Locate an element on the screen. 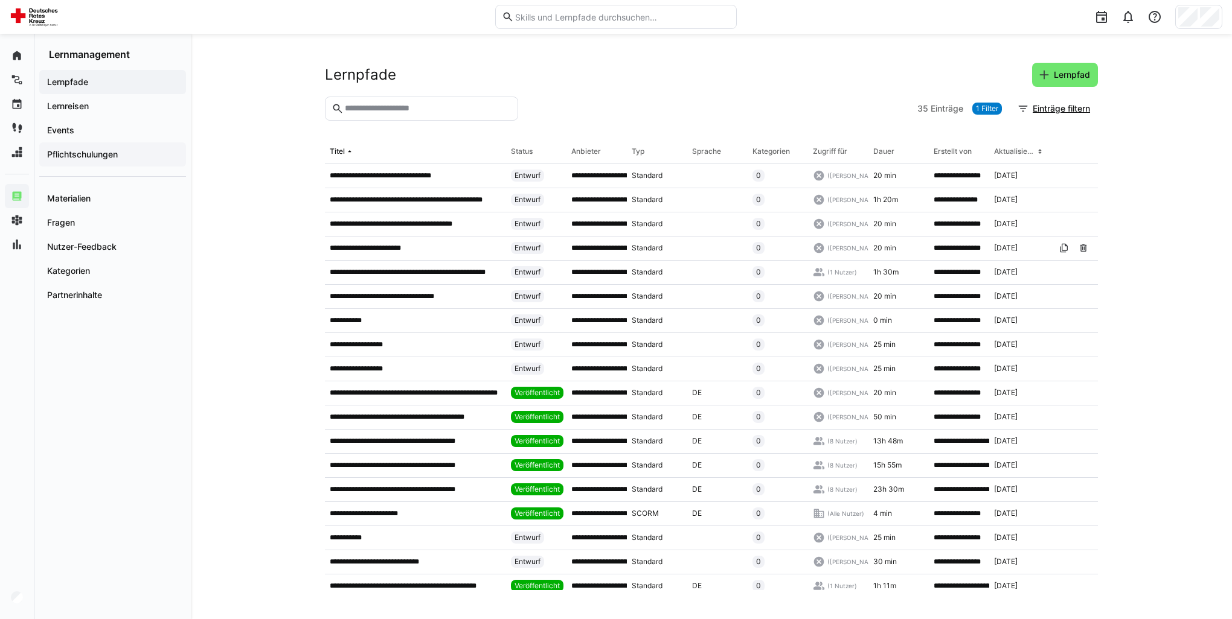 The image size is (1232, 619). div: Typ is located at coordinates (638, 152).